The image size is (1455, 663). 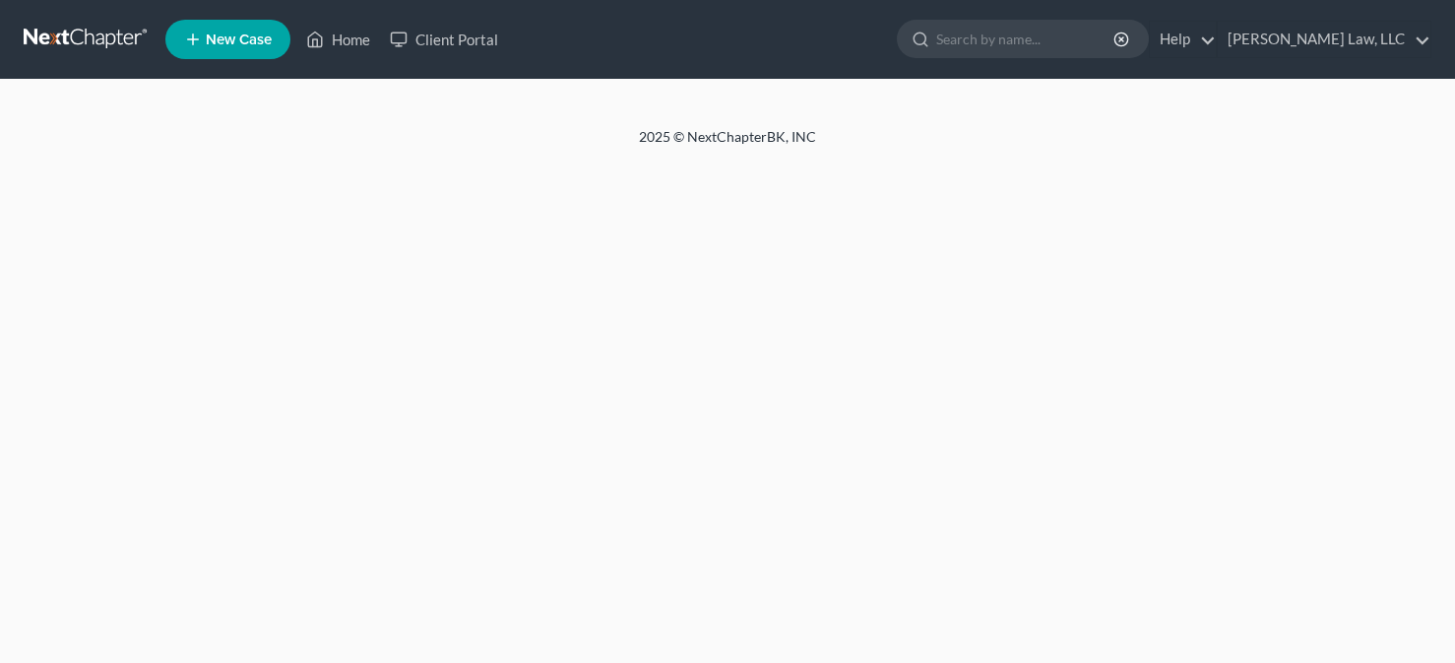 I want to click on a: Home, so click(x=338, y=39).